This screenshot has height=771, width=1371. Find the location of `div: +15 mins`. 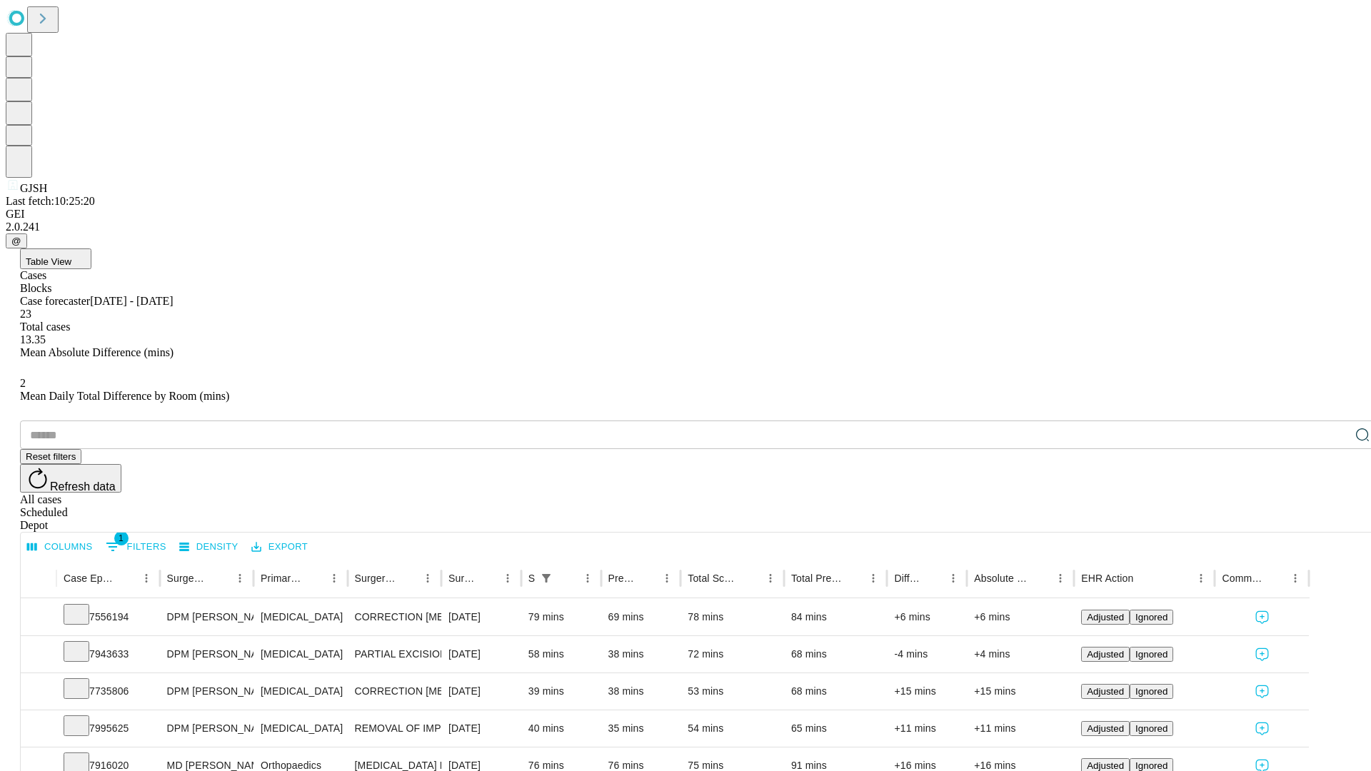

div: +15 mins is located at coordinates (1020, 691).